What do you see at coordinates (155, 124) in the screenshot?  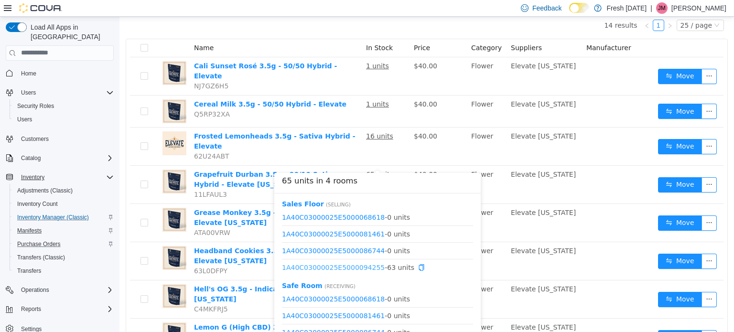 I see `a: Frosted Lemonheads 3.5g - Sativa Hybrid - Elevate` at bounding box center [155, 124].